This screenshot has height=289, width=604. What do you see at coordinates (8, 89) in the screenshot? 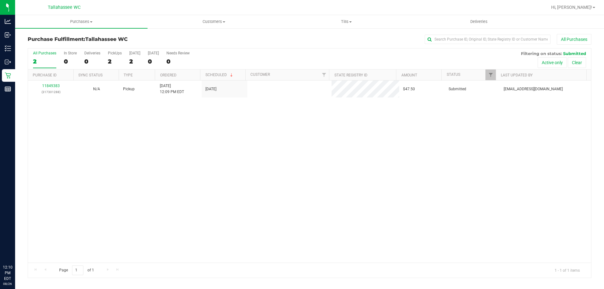
I see `inline-svg: Reports` at bounding box center [8, 89].